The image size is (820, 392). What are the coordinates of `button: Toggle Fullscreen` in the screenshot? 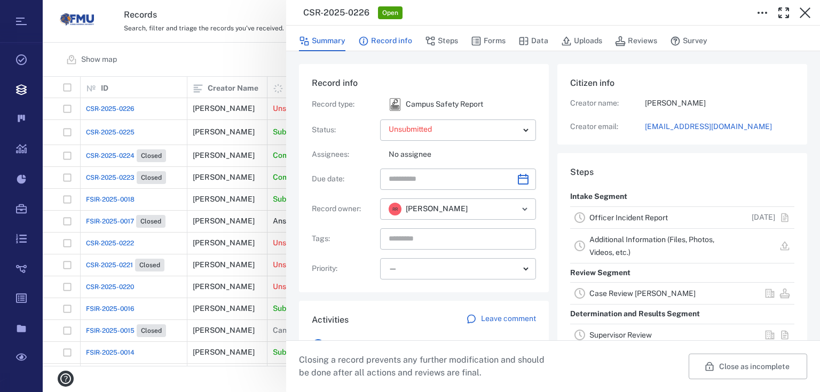 It's located at (784, 13).